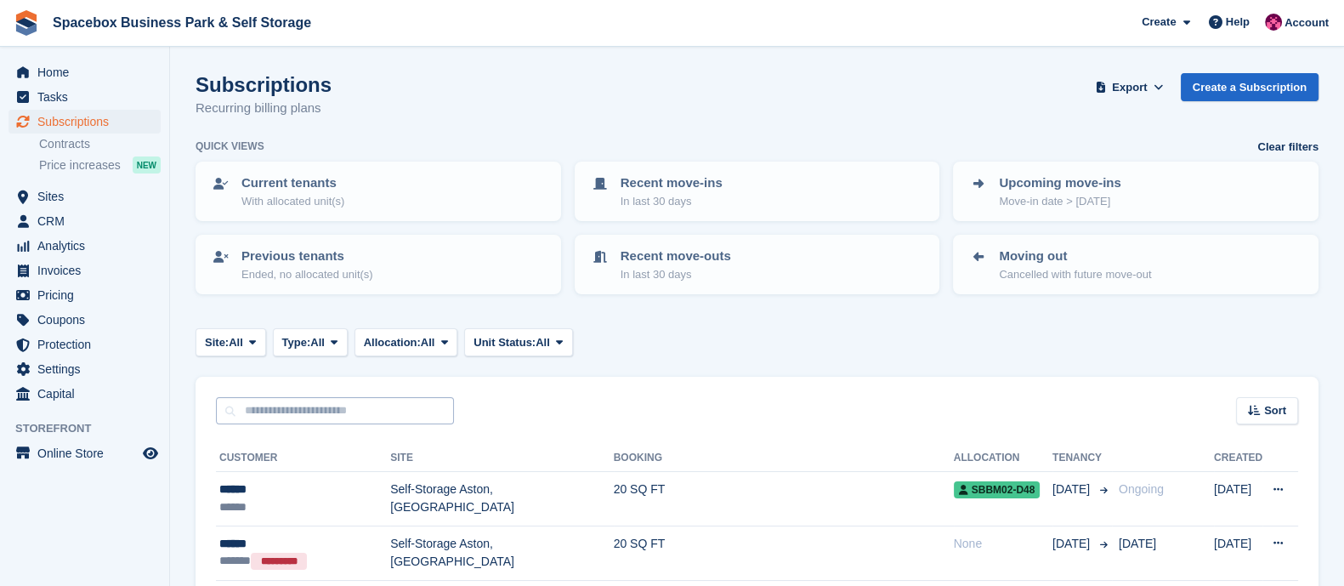 The height and width of the screenshot is (586, 1344). What do you see at coordinates (378, 264) in the screenshot?
I see `a: Previous tenants Ended, no allocated unit(s)` at bounding box center [378, 264].